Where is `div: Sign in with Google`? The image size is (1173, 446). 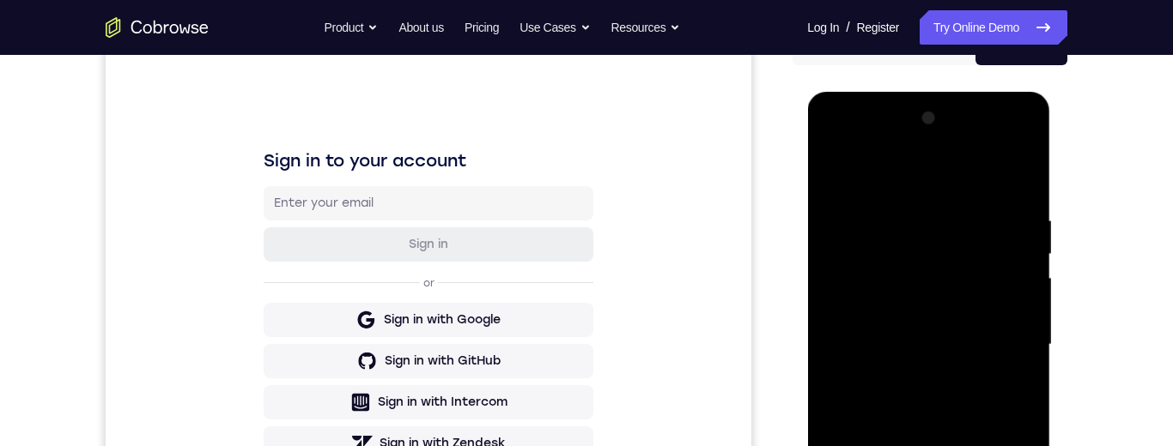
div: Sign in with Google is located at coordinates (336, 289).